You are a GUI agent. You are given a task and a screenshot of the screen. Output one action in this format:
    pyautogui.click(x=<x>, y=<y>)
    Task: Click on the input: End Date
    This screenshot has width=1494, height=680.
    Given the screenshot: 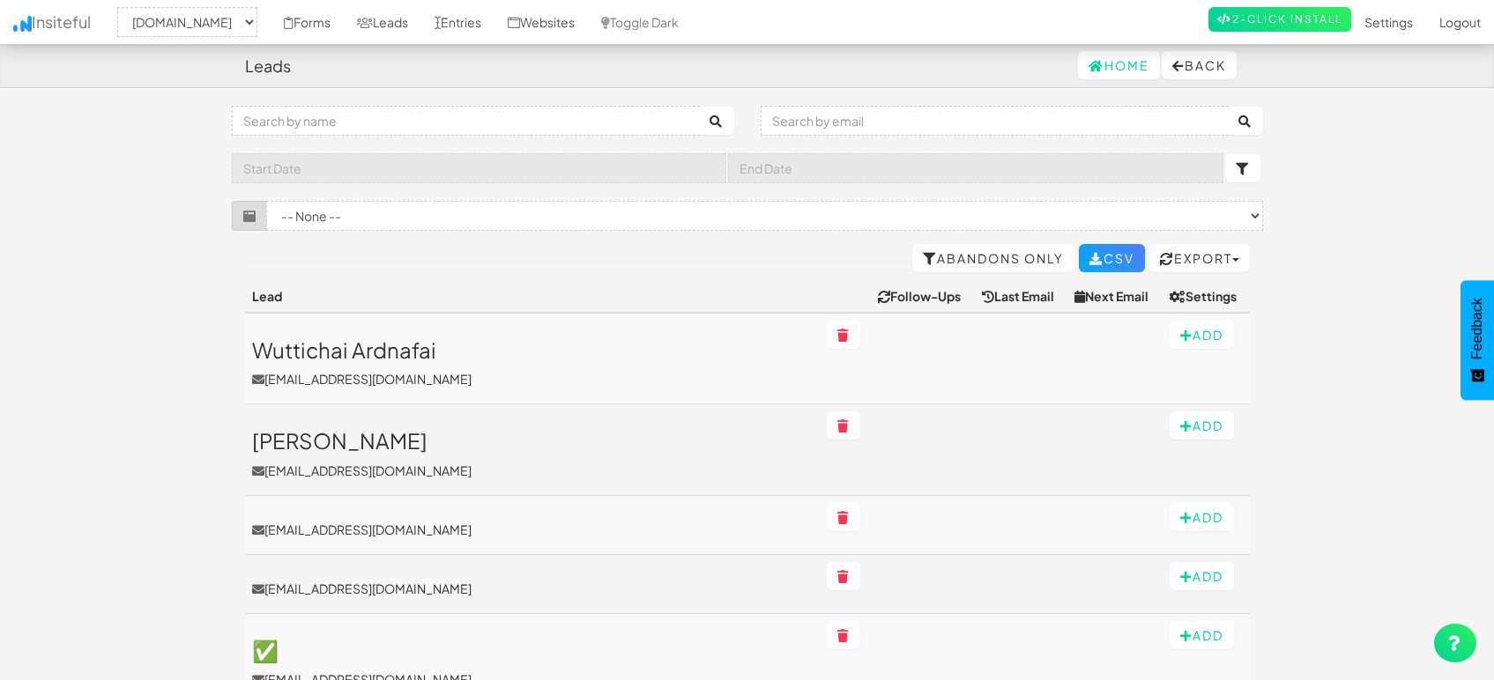 What is the action you would take?
    pyautogui.click(x=976, y=168)
    